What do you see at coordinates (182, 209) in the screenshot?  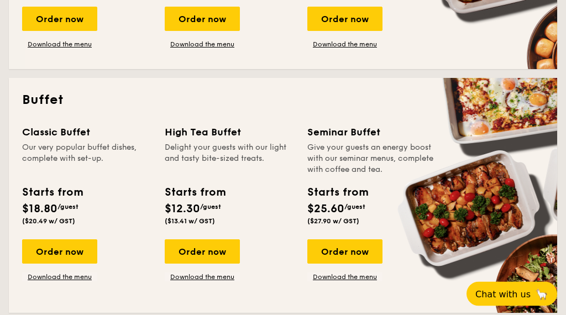 I see `span: $12.30` at bounding box center [182, 209].